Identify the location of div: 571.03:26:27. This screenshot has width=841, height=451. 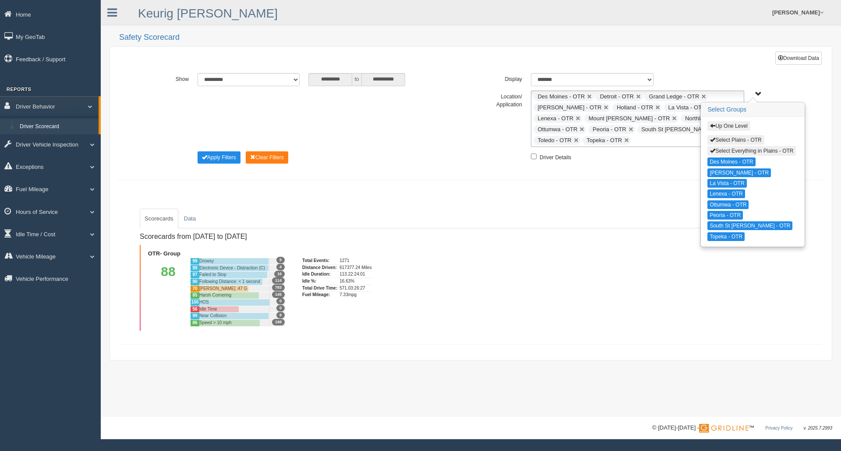
(355, 289).